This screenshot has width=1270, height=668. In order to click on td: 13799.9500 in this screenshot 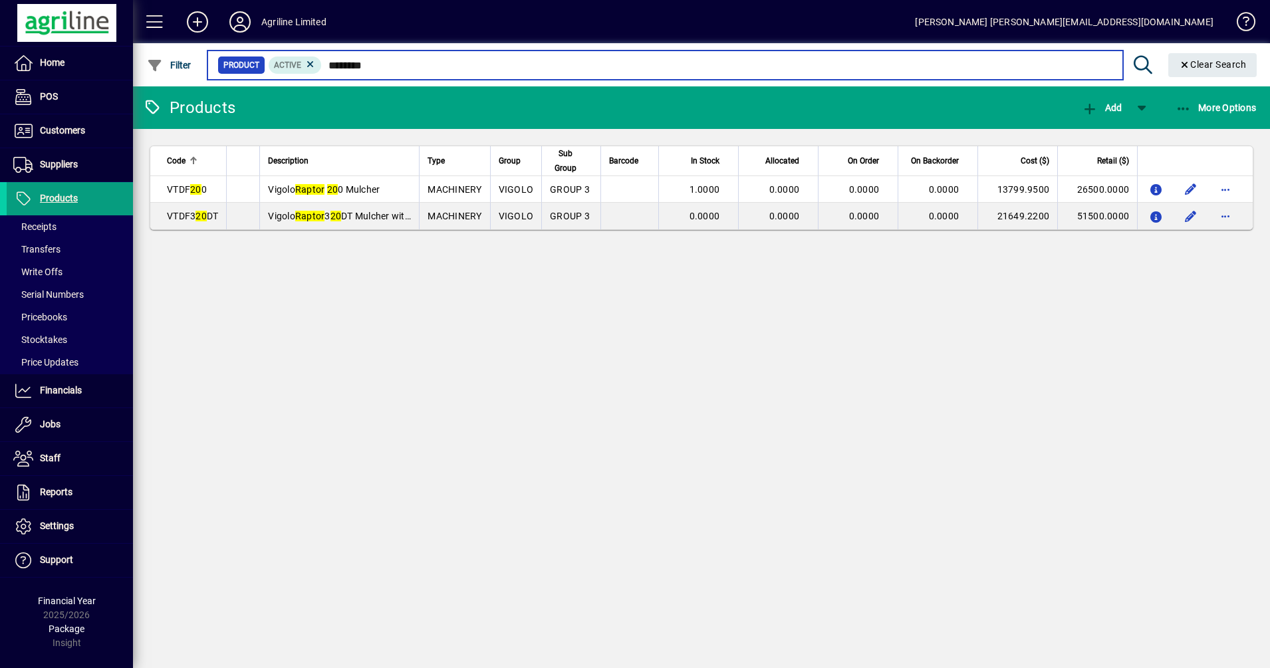, I will do `click(1017, 189)`.